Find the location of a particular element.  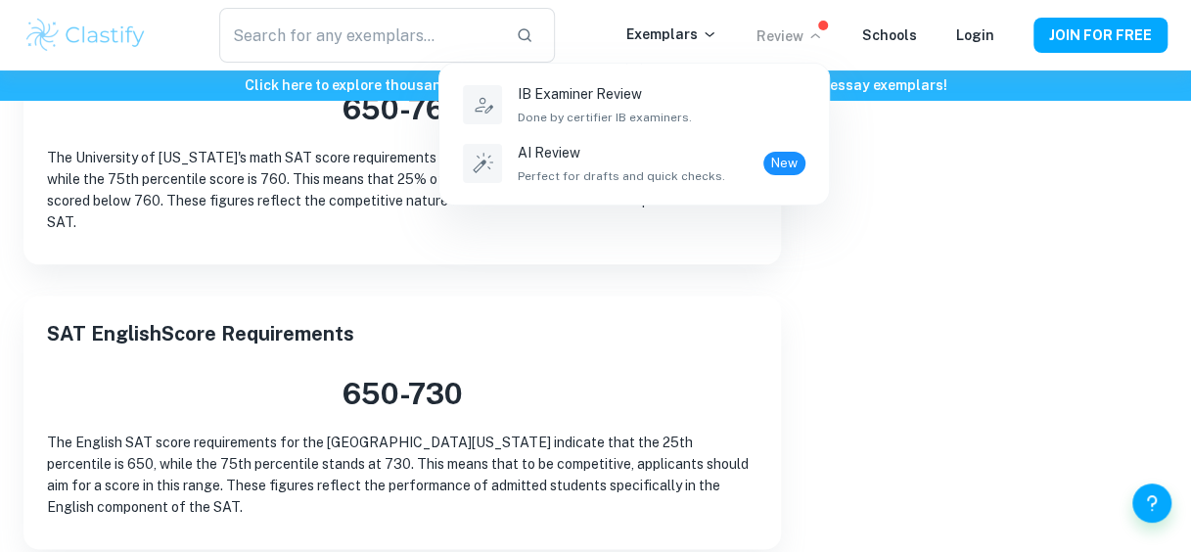

a: AI ReviewPerfect for drafts and quick checks.New is located at coordinates (634, 163).